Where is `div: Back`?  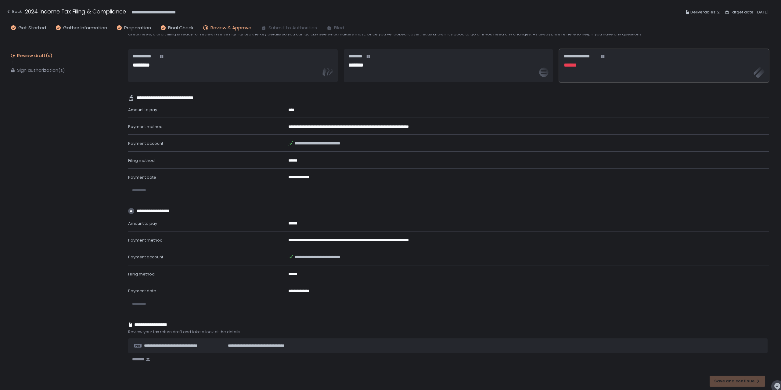
div: Back is located at coordinates (14, 12).